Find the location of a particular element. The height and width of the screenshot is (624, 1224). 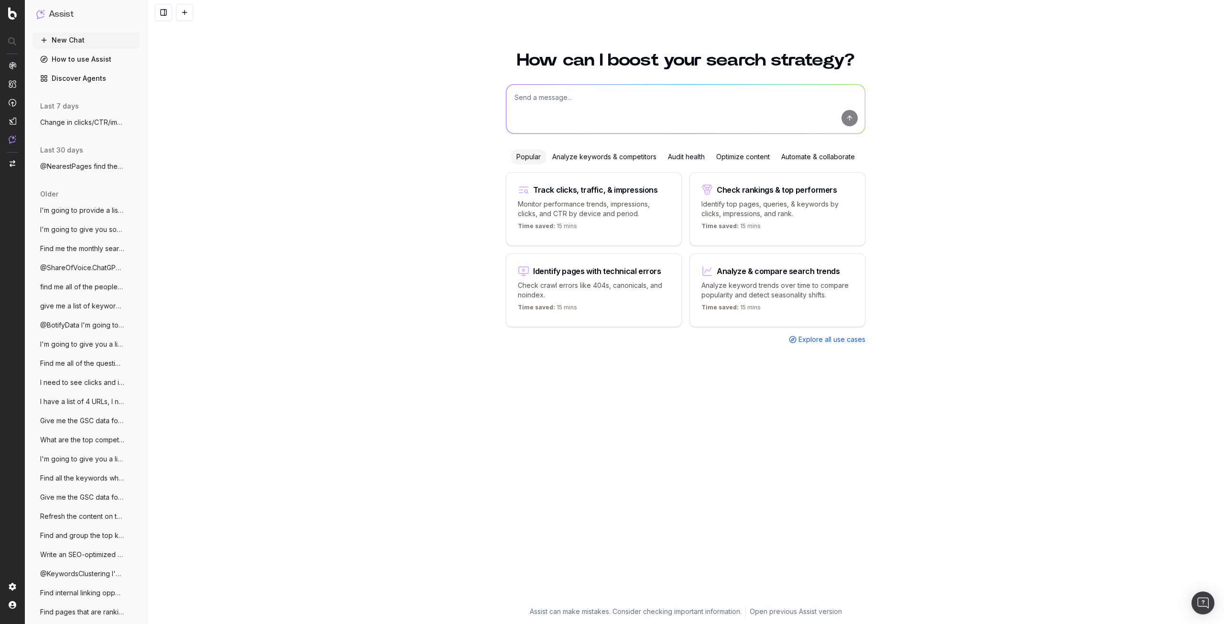

span: Give me the GSC data for the following U is located at coordinates (82, 497).